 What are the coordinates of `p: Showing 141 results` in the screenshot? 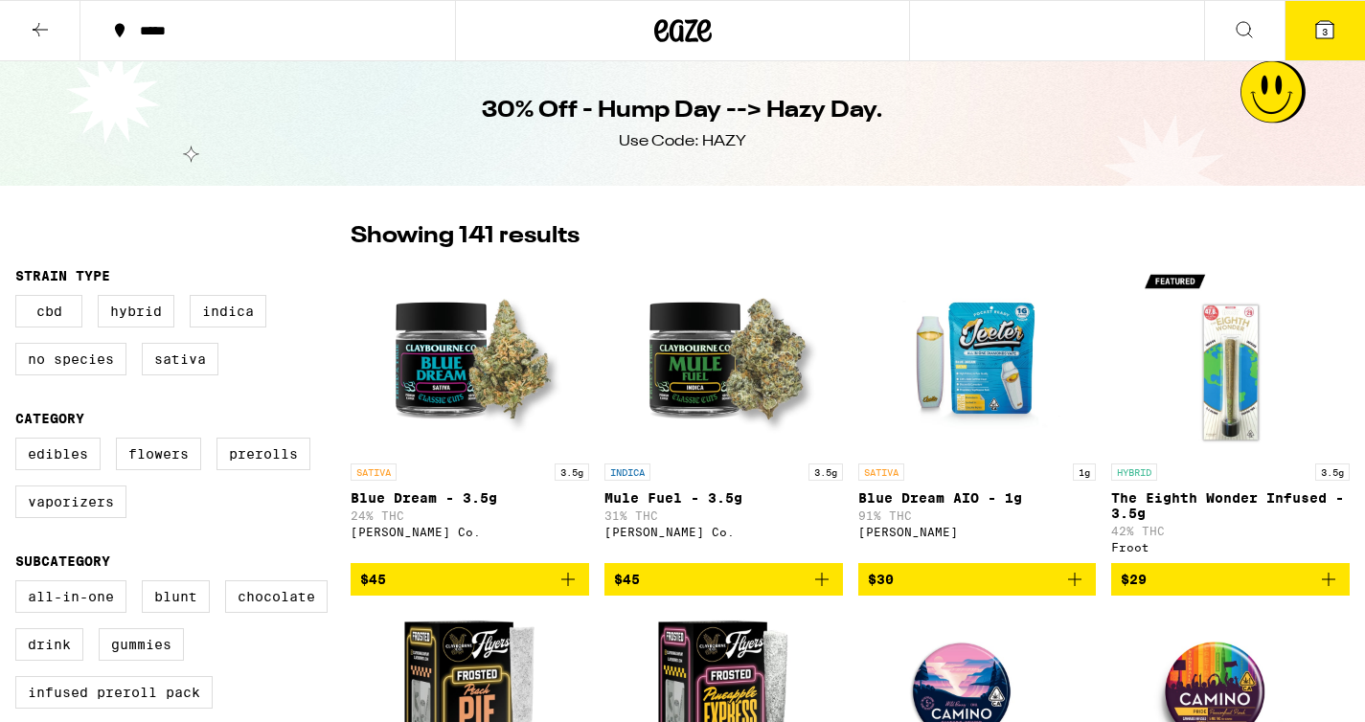 It's located at (465, 237).